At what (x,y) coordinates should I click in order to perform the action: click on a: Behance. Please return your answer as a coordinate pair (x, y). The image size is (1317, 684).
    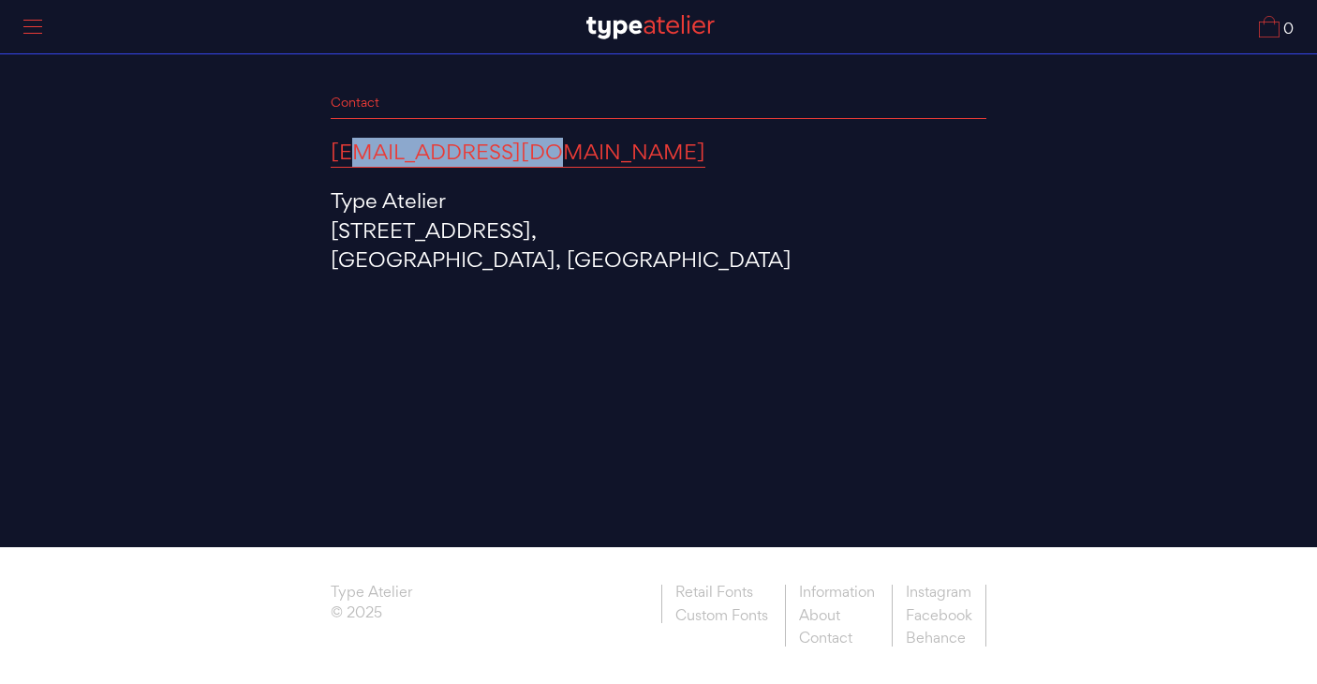
    Looking at the image, I should click on (939, 636).